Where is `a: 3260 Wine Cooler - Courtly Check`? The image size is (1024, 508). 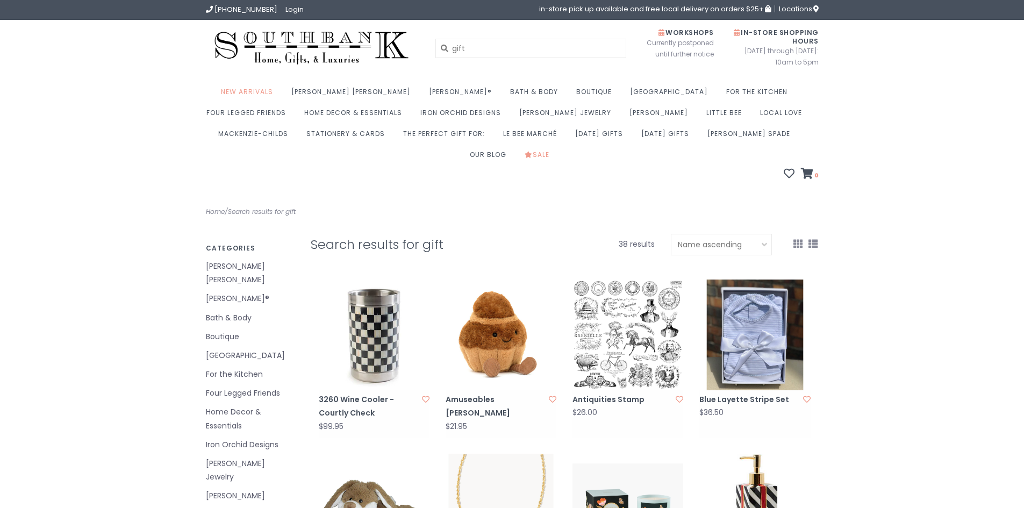
a: 3260 Wine Cooler - Courtly Check is located at coordinates (369, 407).